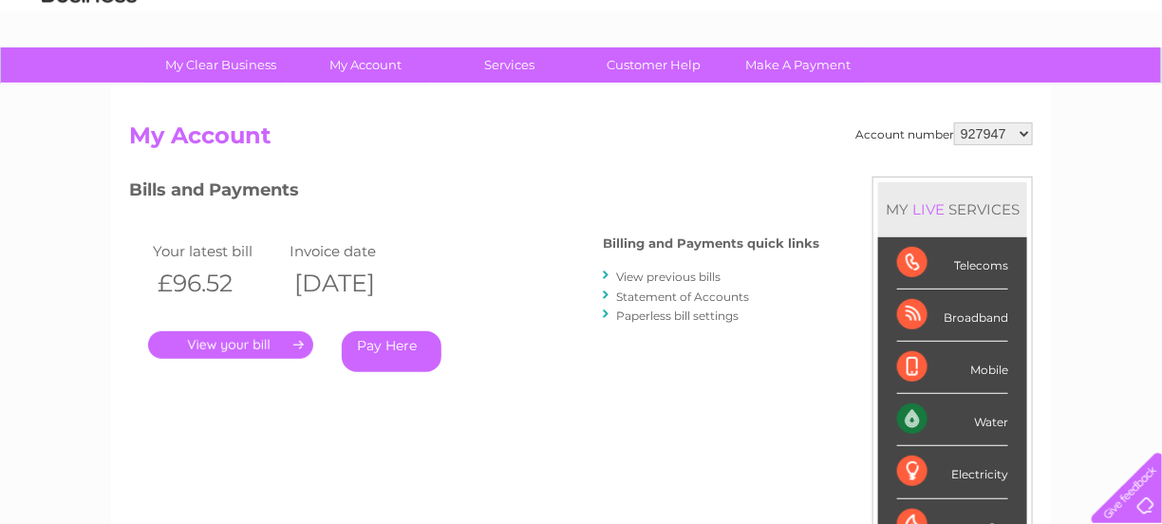 The height and width of the screenshot is (524, 1162). I want to click on a: Statement of Accounts, so click(682, 296).